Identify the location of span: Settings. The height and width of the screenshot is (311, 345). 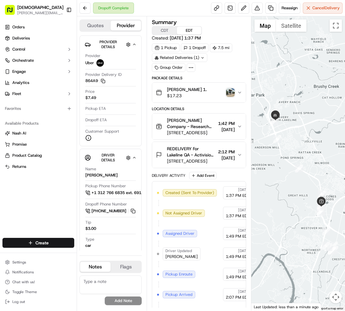
(19, 262).